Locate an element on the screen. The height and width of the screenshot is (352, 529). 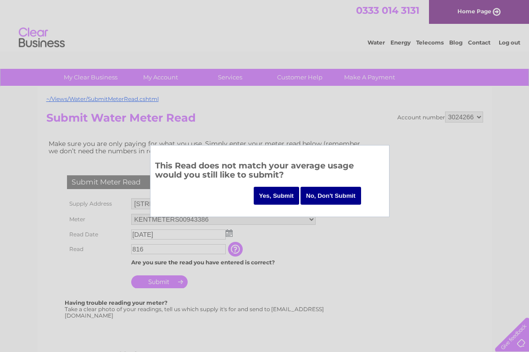
input: Yes, Submit is located at coordinates (277, 196).